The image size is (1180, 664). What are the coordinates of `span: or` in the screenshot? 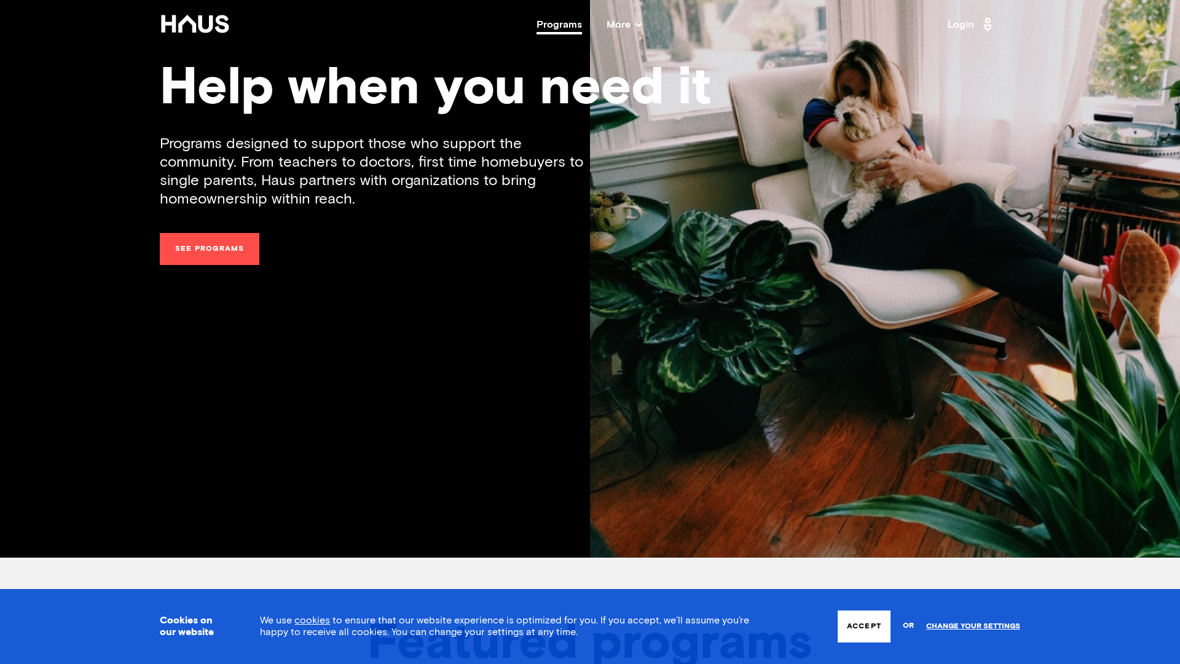 It's located at (908, 626).